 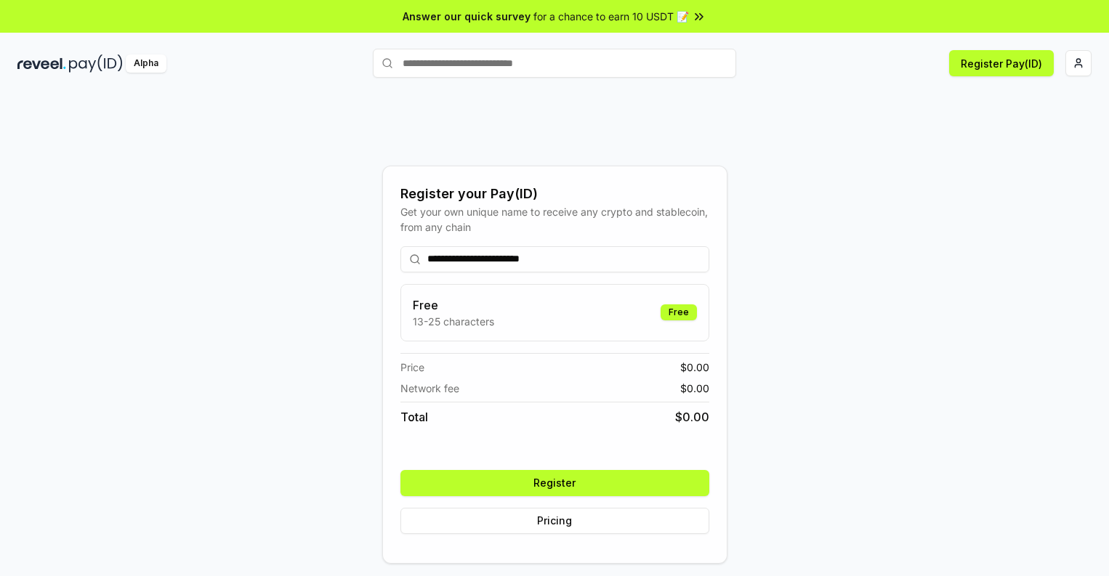 What do you see at coordinates (454, 305) in the screenshot?
I see `h3: Free` at bounding box center [454, 305].